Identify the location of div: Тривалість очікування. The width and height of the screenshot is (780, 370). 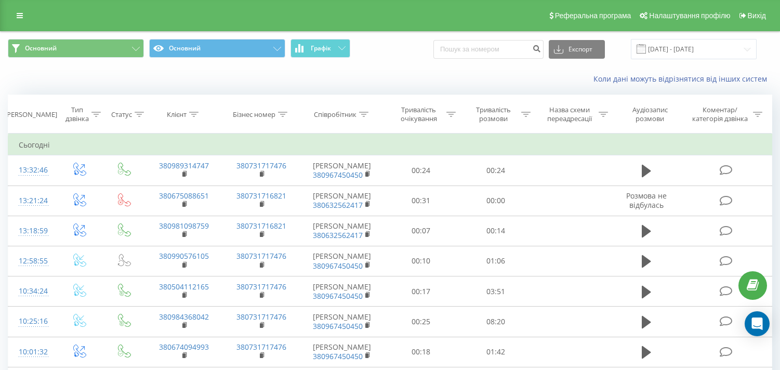
(419, 114).